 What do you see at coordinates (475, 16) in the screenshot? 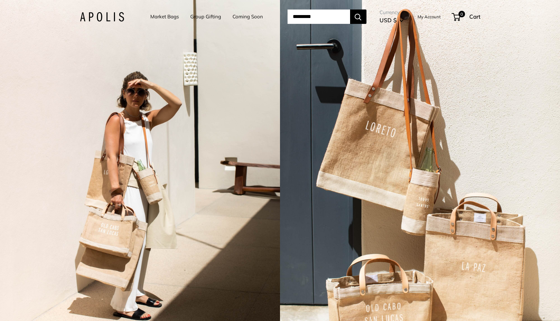
I see `span: Cart` at bounding box center [475, 16].